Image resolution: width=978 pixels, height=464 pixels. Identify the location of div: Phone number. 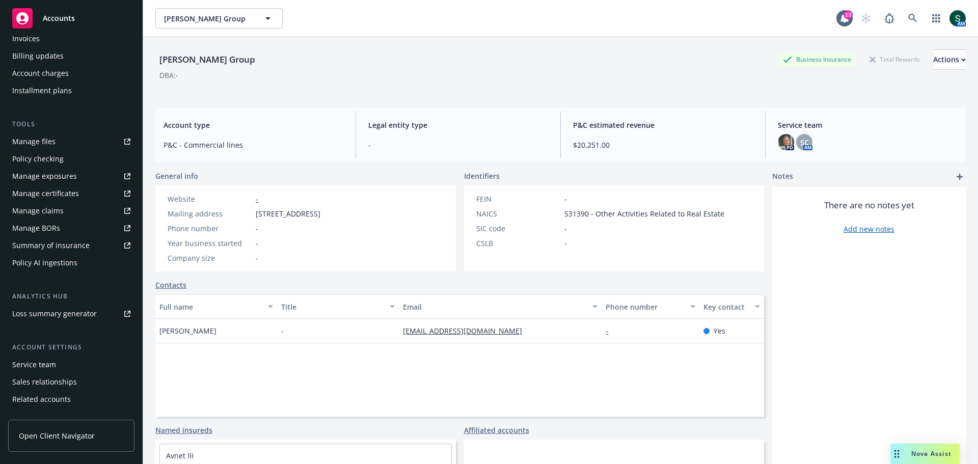
(209, 228).